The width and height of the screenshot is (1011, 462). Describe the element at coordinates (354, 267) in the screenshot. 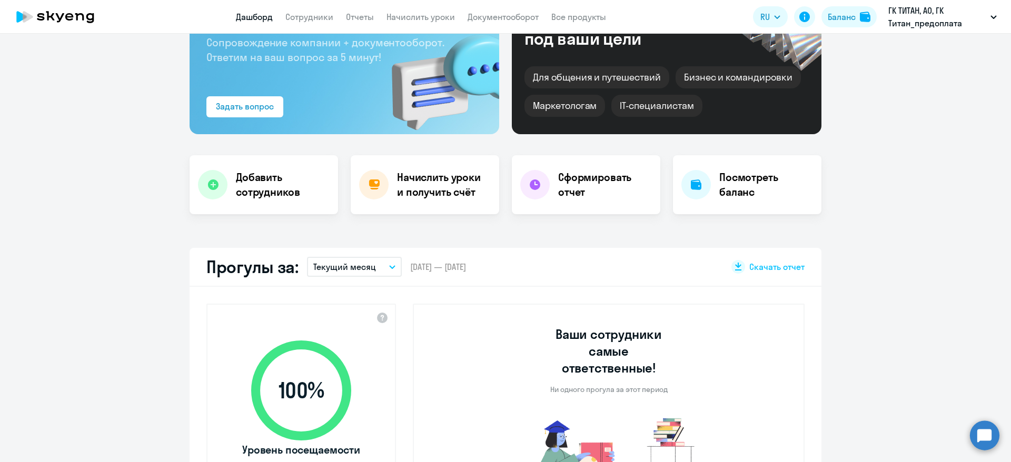

I see `button: Текущий месяц` at that location.